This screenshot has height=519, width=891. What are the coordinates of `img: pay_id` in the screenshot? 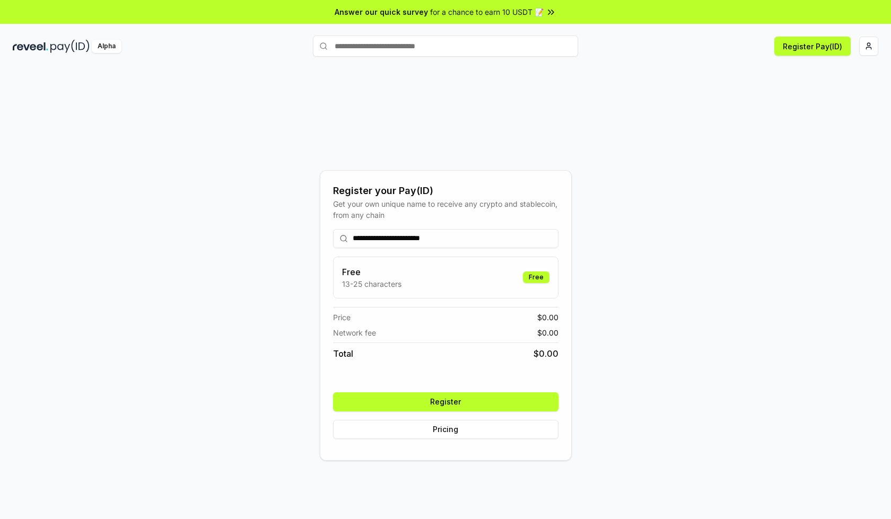 It's located at (70, 46).